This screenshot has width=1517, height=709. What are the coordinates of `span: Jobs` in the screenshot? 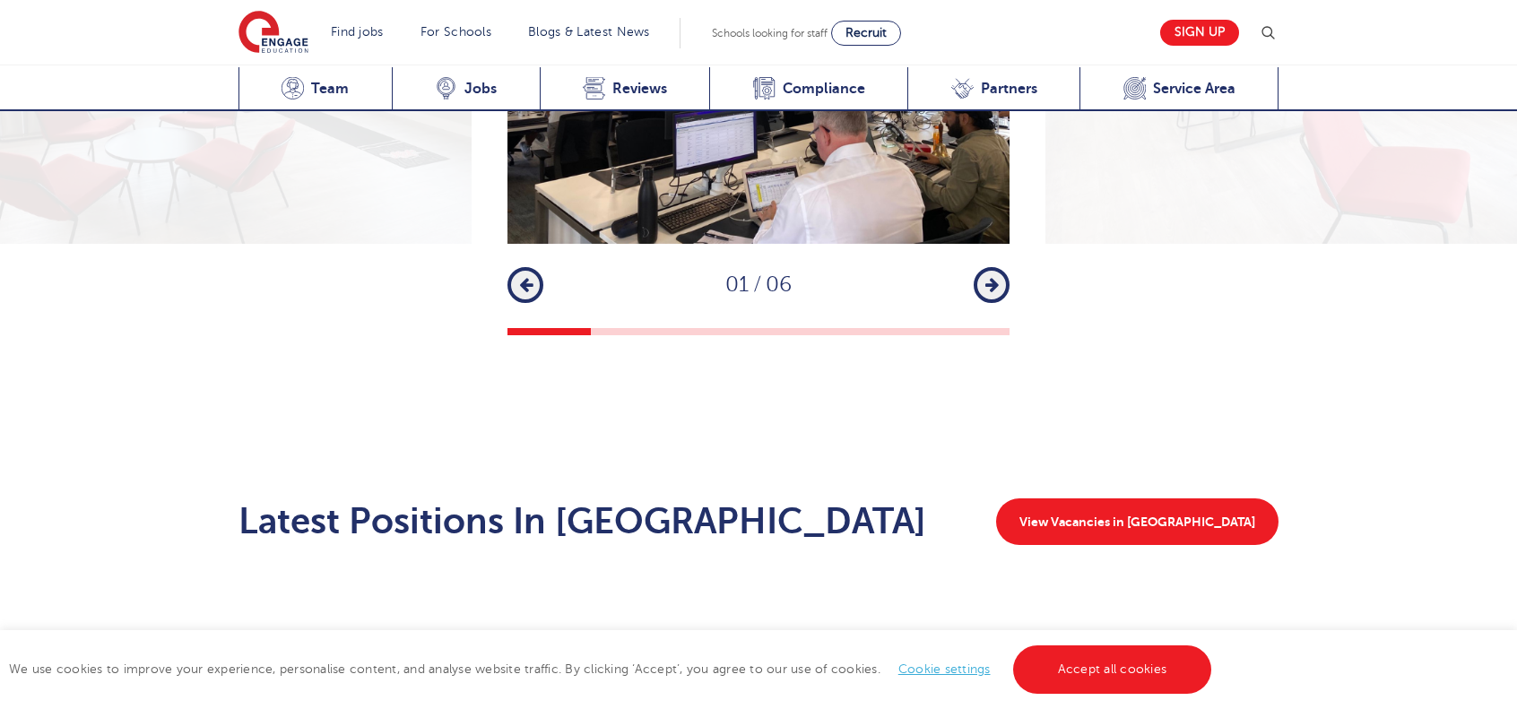 It's located at (481, 89).